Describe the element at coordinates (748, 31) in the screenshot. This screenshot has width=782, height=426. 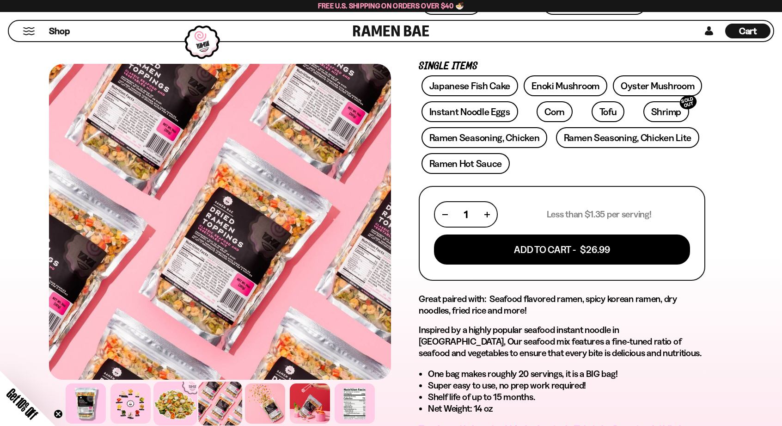
I see `a: Cart` at that location.